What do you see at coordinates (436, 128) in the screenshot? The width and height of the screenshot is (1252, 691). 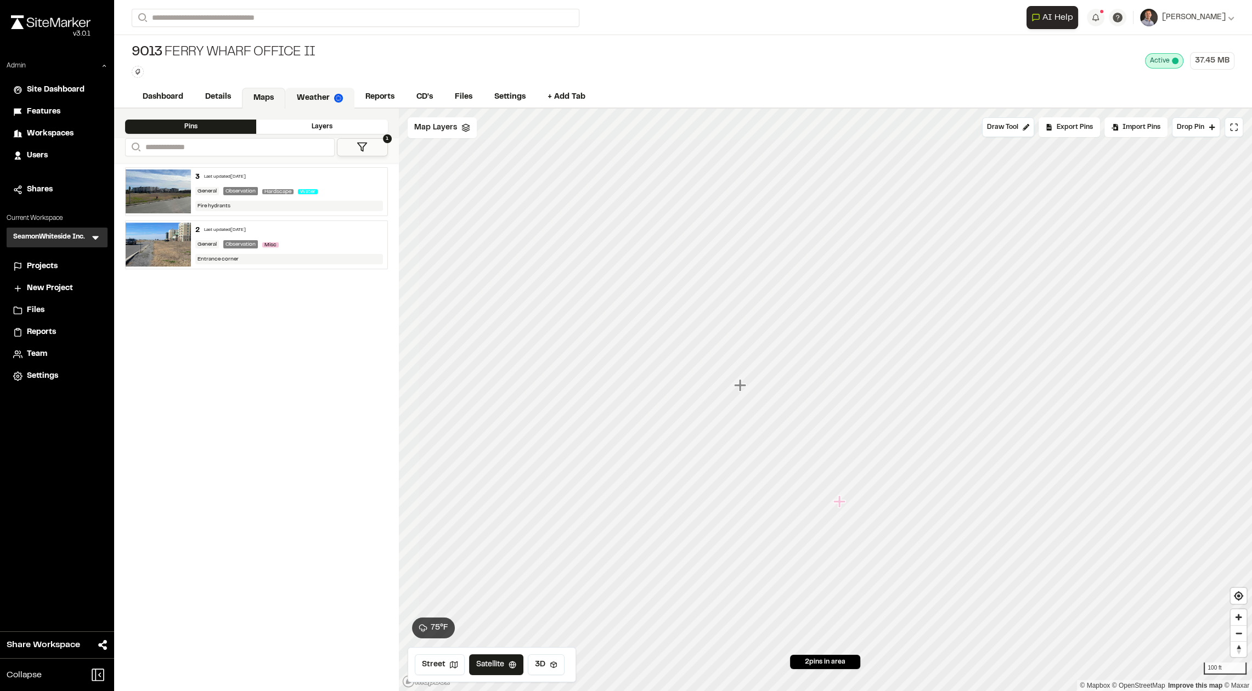 I see `span: Map Layers` at bounding box center [436, 128].